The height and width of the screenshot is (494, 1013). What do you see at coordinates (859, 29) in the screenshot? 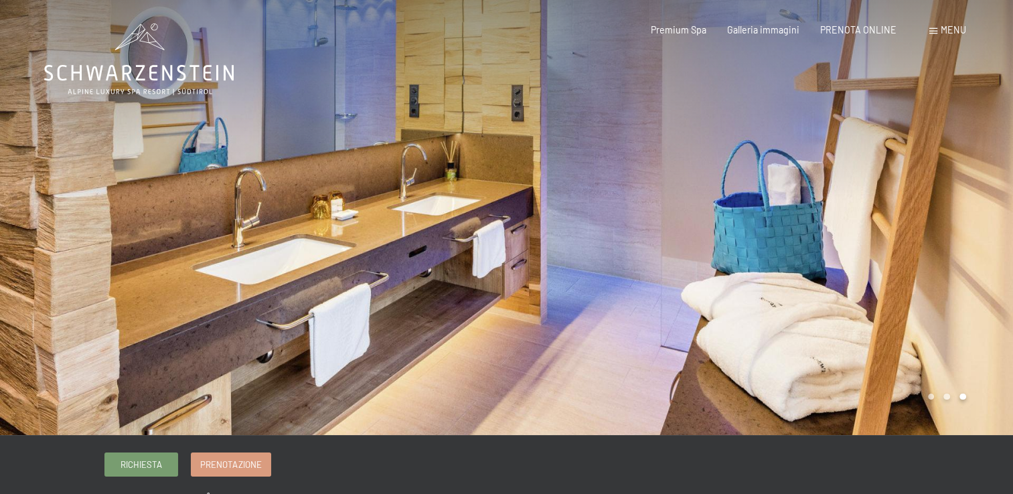
I see `span: PRENOTA ONLINE` at bounding box center [859, 29].